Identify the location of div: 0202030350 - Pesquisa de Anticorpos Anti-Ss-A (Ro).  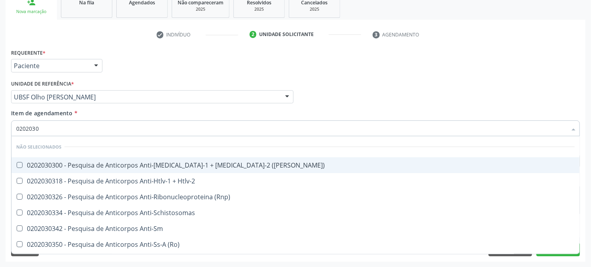
(296, 244).